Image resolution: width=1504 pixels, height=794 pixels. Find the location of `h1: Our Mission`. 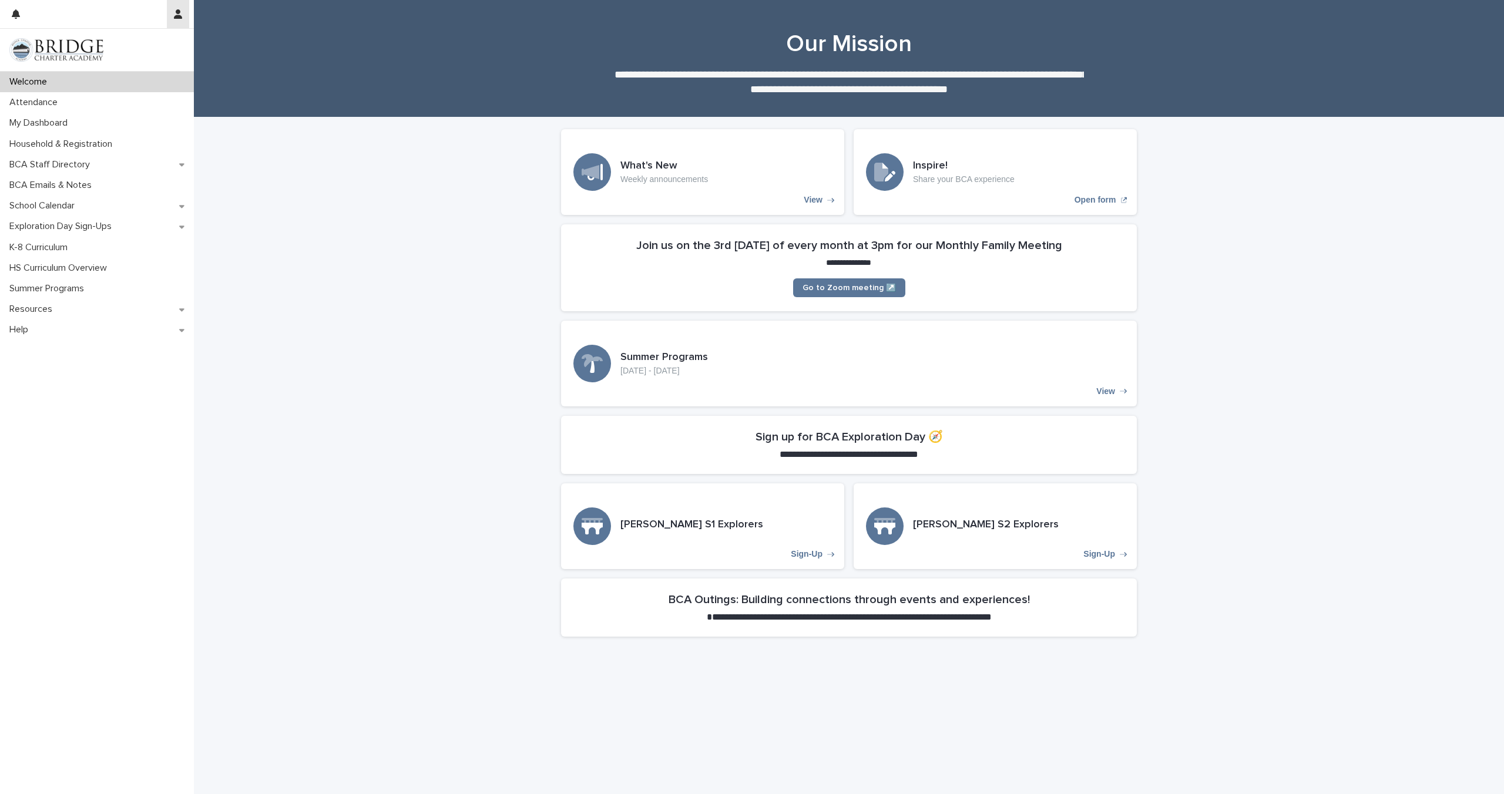

h1: Our Mission is located at coordinates (849, 44).